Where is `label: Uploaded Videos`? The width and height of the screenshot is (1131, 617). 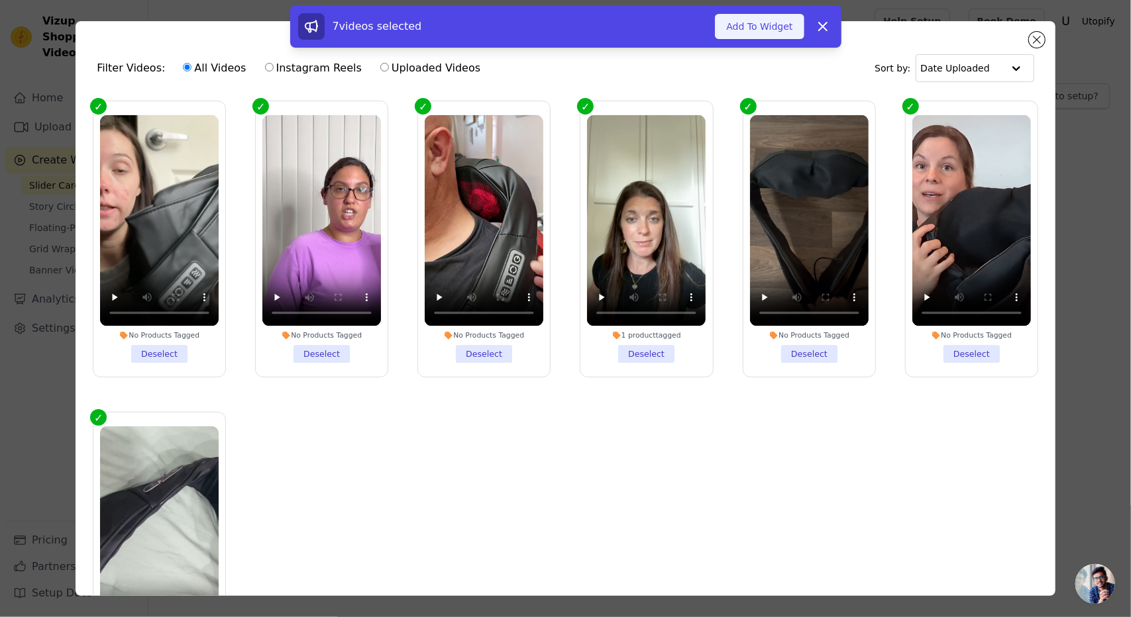 label: Uploaded Videos is located at coordinates (430, 68).